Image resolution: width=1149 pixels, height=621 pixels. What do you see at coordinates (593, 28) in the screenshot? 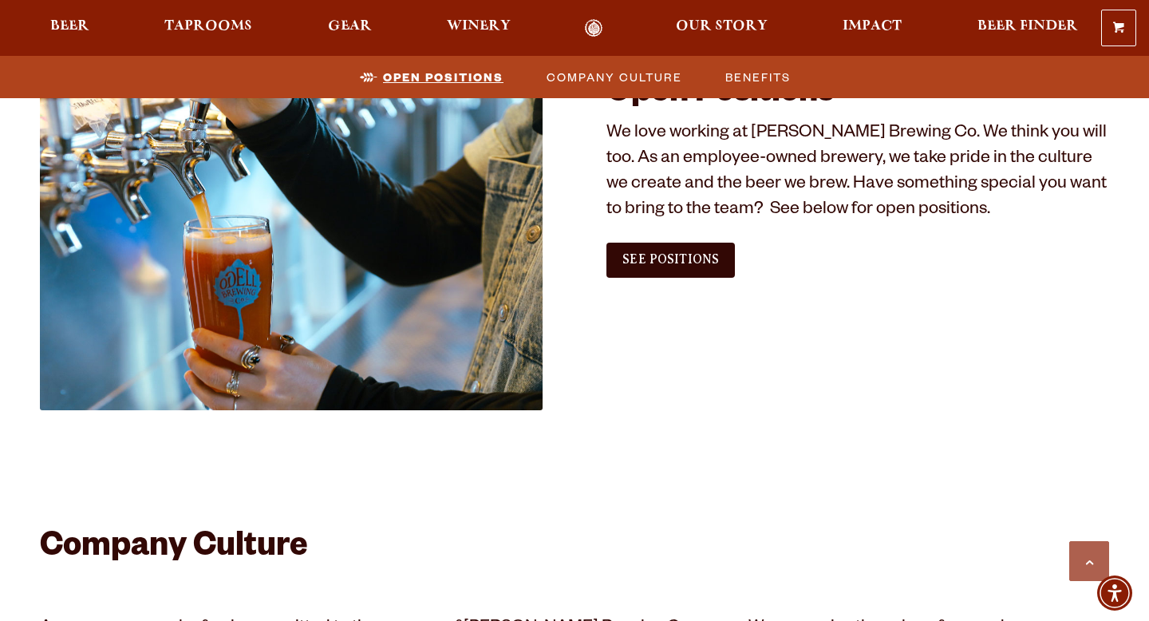
I see `a: Odell Home` at bounding box center [593, 28].